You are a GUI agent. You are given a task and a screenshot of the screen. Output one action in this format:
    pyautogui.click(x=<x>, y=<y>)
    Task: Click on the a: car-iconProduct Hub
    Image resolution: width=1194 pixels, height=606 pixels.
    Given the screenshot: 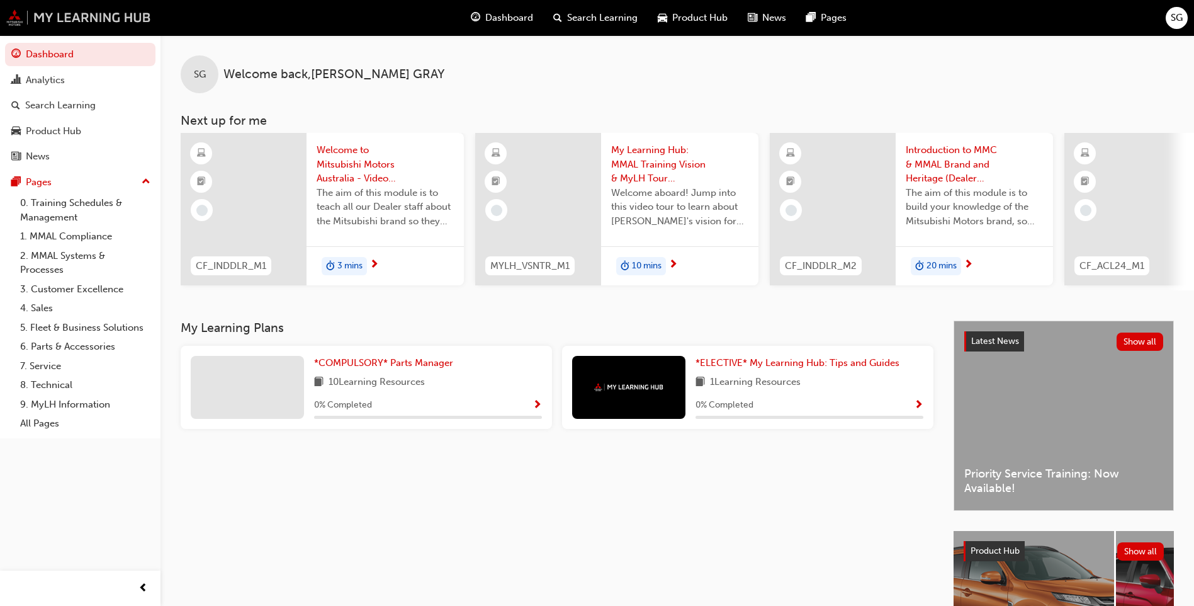 What is the action you would take?
    pyautogui.click(x=693, y=18)
    